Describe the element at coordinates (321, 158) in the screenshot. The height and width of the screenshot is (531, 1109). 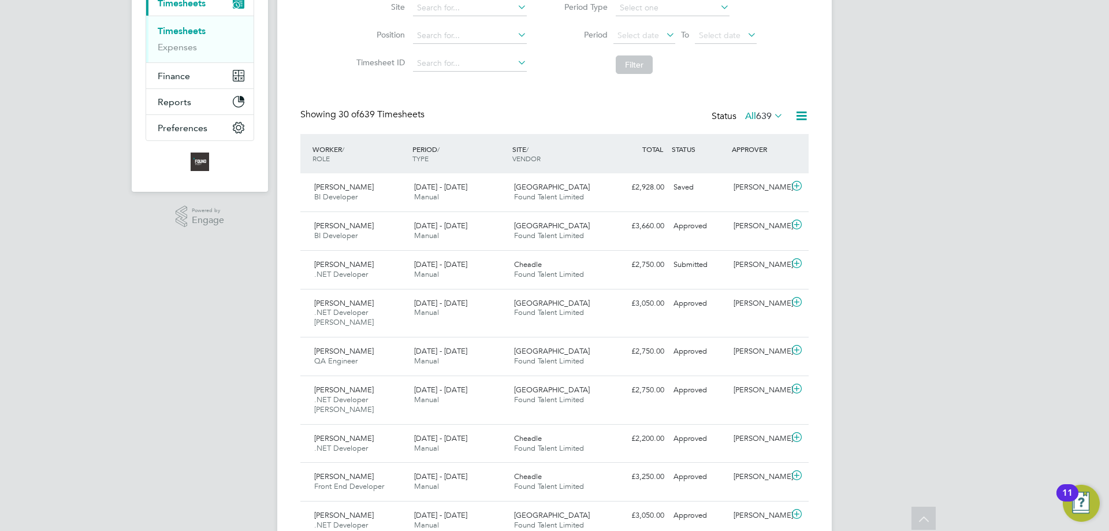
I see `span: ROLE` at that location.